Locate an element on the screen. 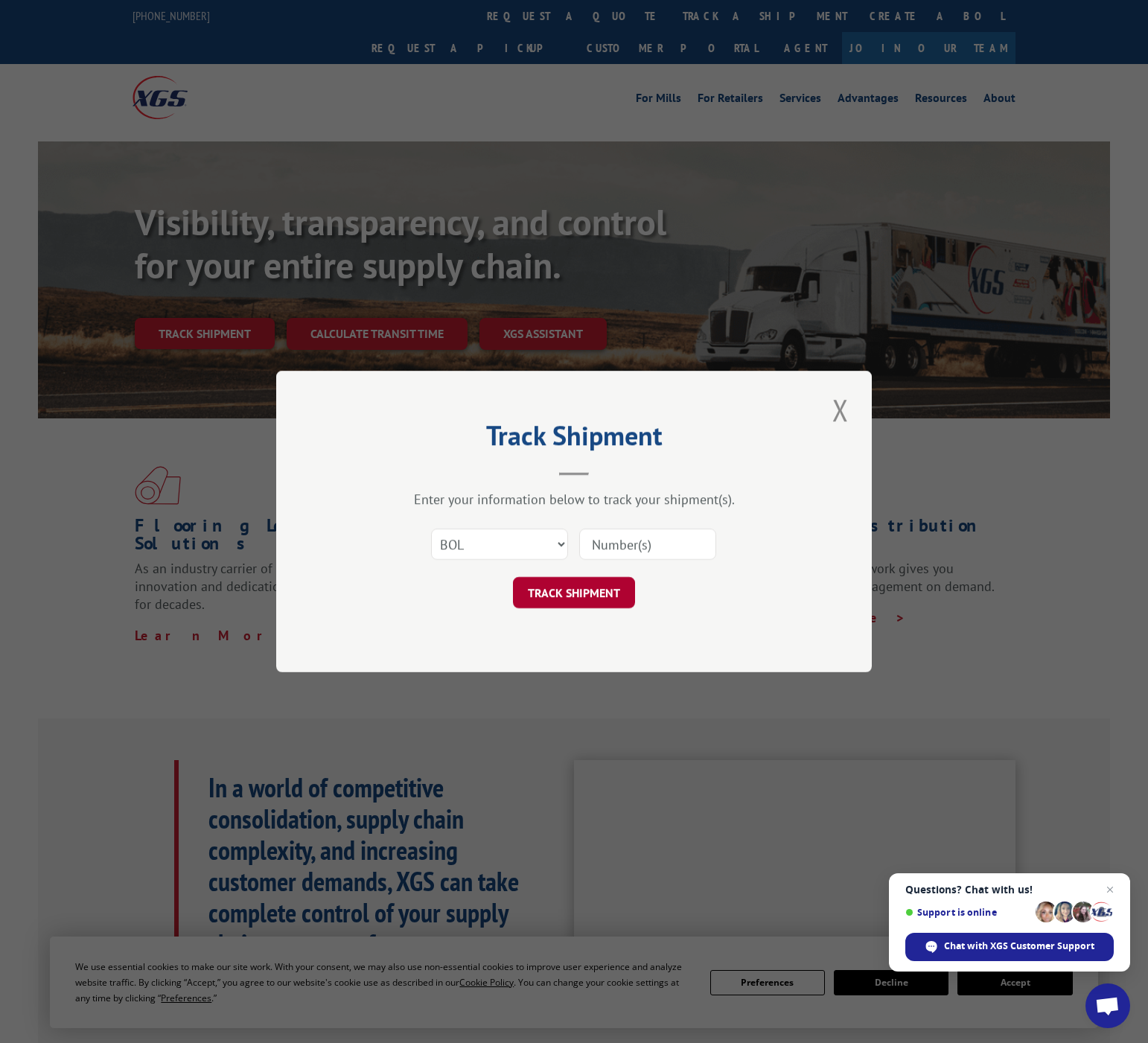  span: Questions? Chat with us! is located at coordinates (1010, 890).